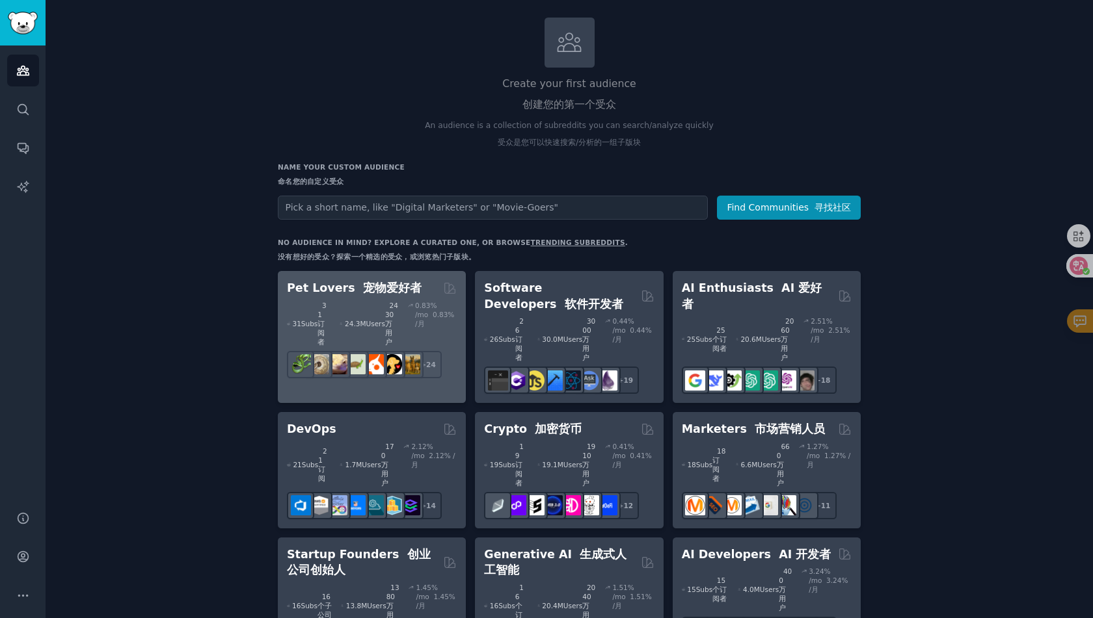 Image resolution: width=1093 pixels, height=618 pixels. I want to click on img: OpenAIDev, so click(786, 380).